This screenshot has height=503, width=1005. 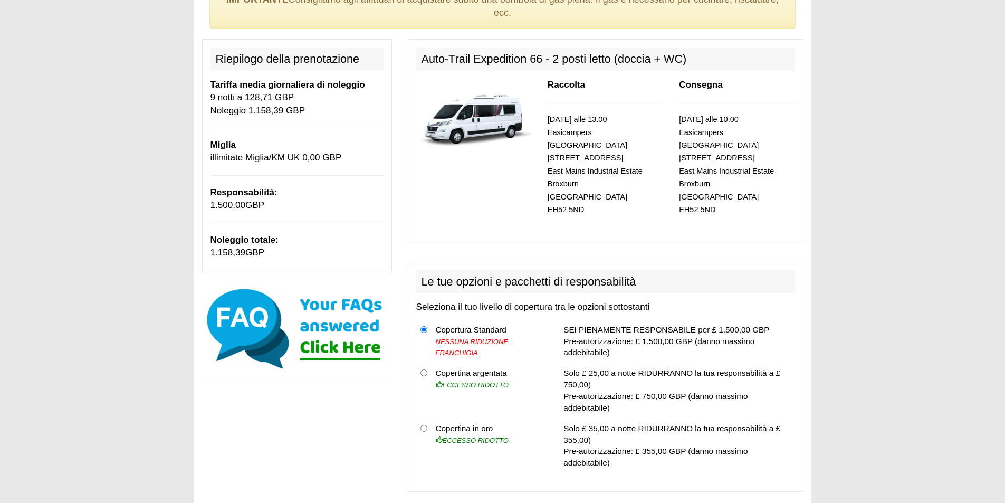 I want to click on font: Riepilogo della prenotazione, so click(x=287, y=59).